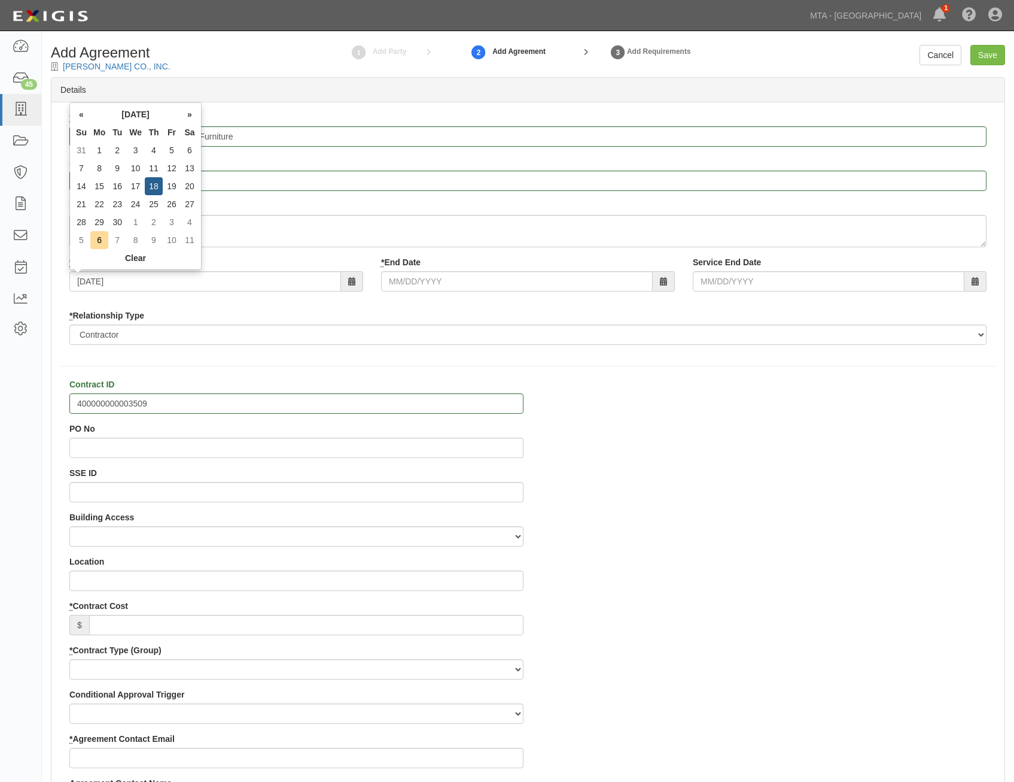  What do you see at coordinates (172, 204) in the screenshot?
I see `td: 26` at bounding box center [172, 204].